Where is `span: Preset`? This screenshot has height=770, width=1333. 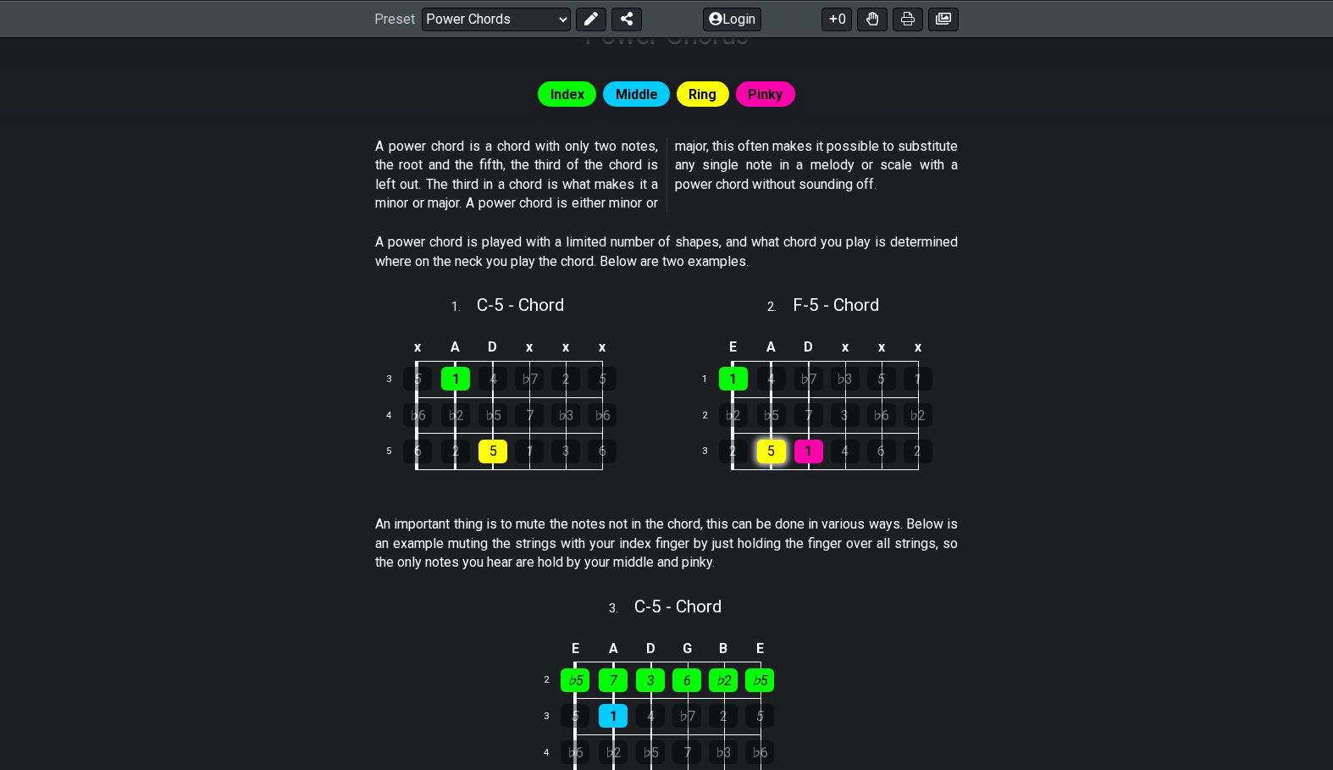 span: Preset is located at coordinates (395, 19).